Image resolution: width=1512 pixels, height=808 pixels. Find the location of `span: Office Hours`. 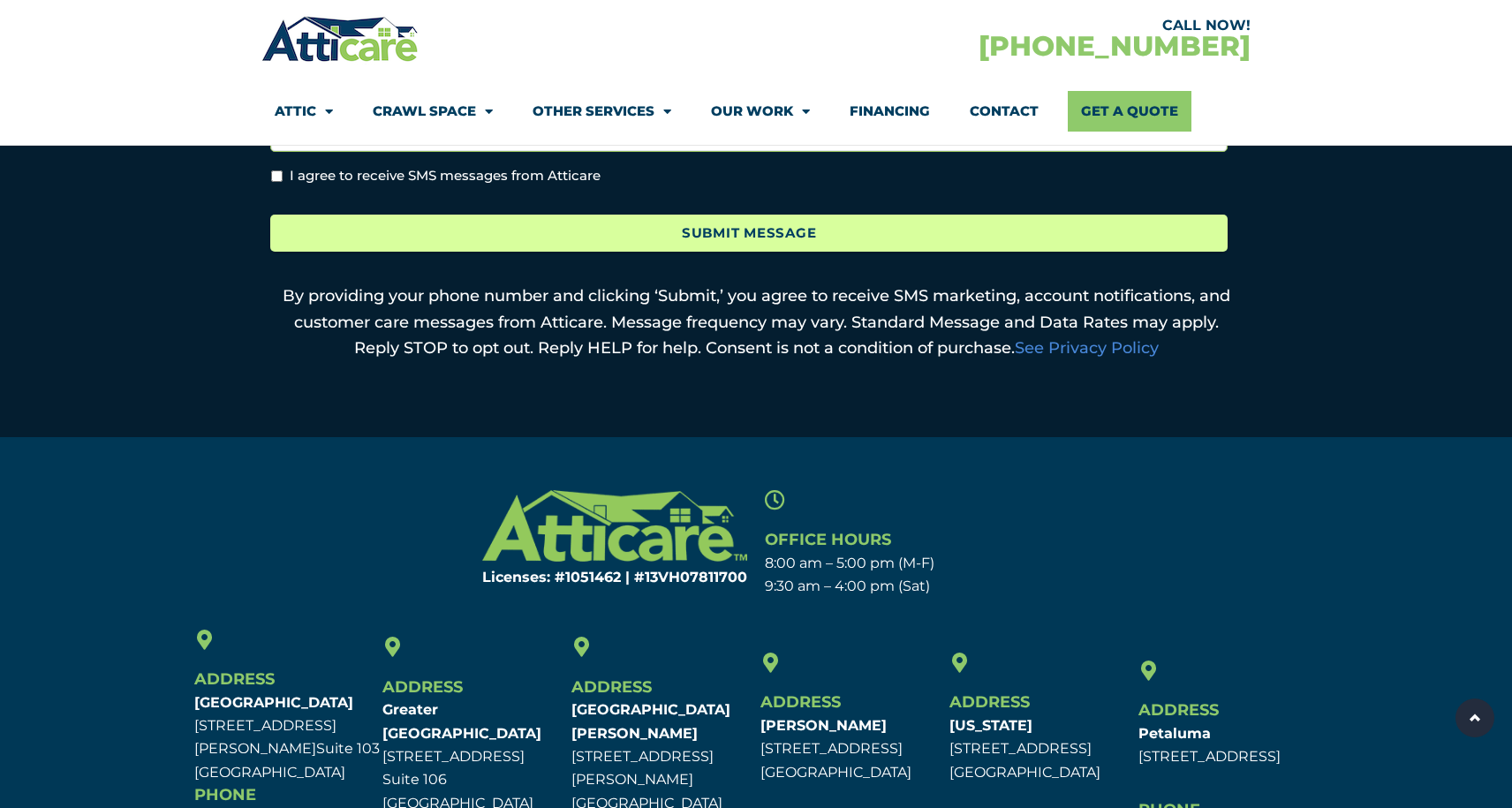

span: Office Hours is located at coordinates (828, 539).